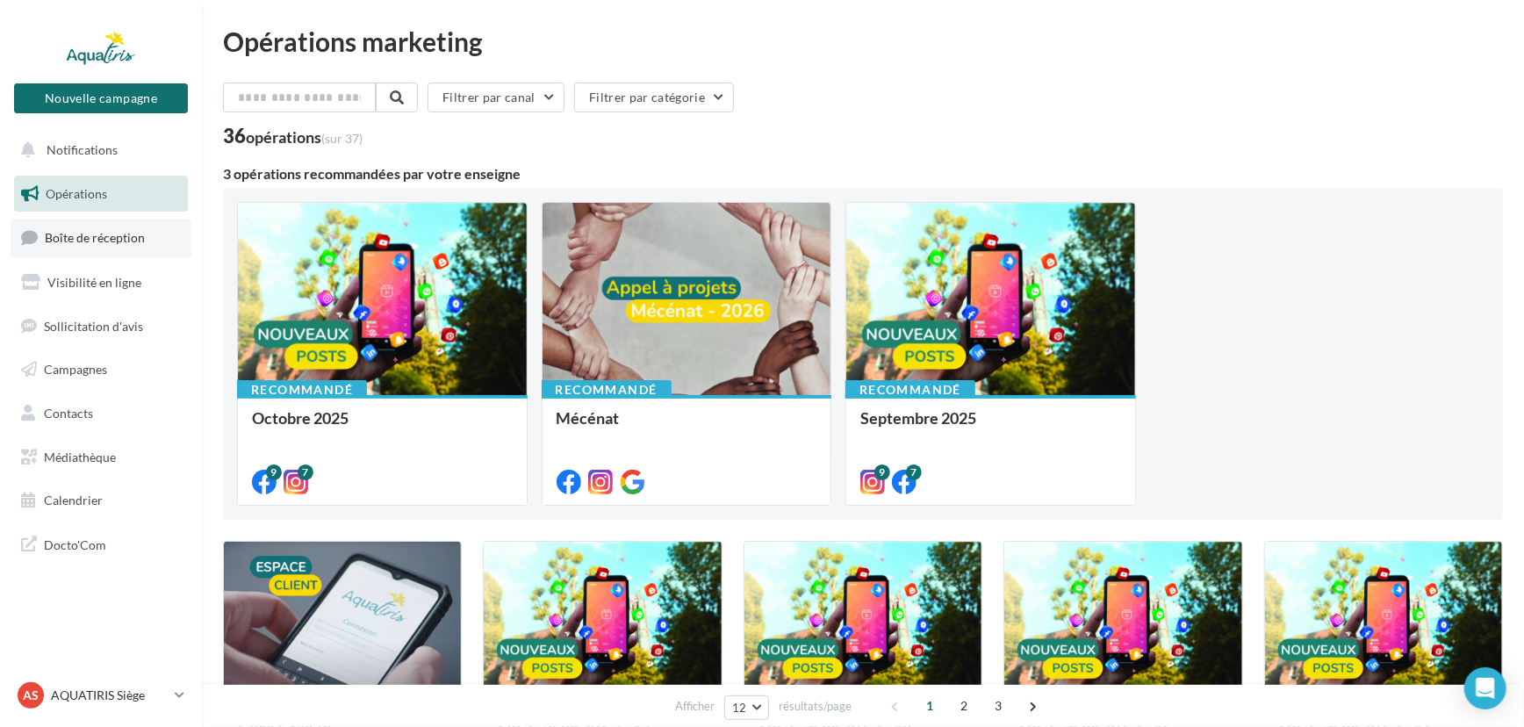 The image size is (1524, 727). Describe the element at coordinates (101, 283) in the screenshot. I see `a: Visibilité en ligne` at that location.